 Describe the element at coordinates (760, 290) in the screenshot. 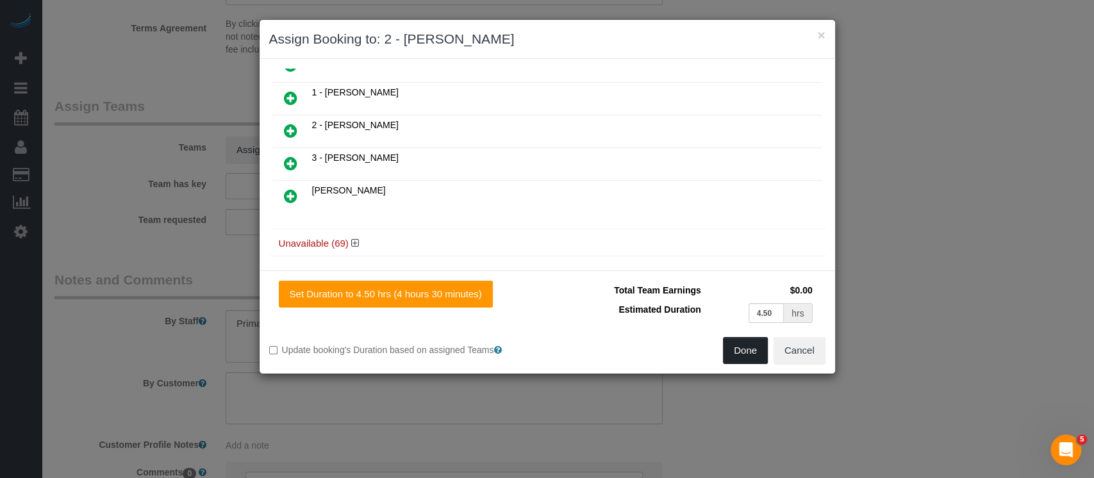

I see `td: $0.00` at that location.